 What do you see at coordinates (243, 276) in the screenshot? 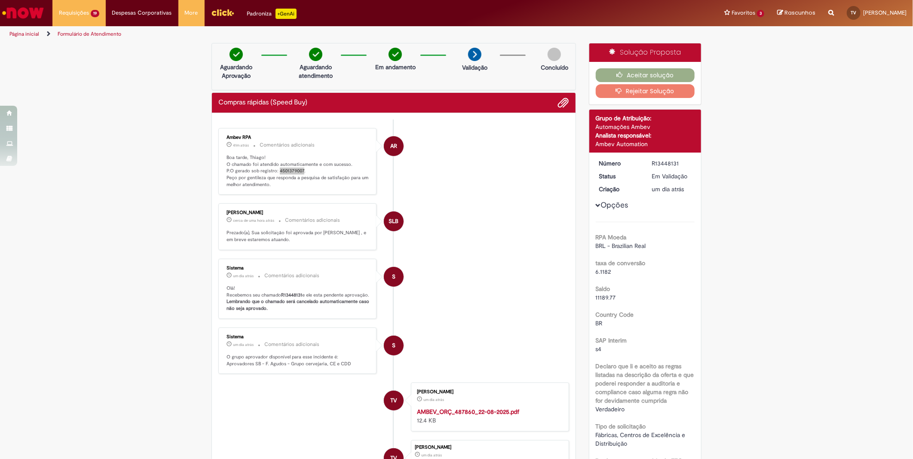
I see `time: 26/08/2025 12:23:37` at bounding box center [243, 276].